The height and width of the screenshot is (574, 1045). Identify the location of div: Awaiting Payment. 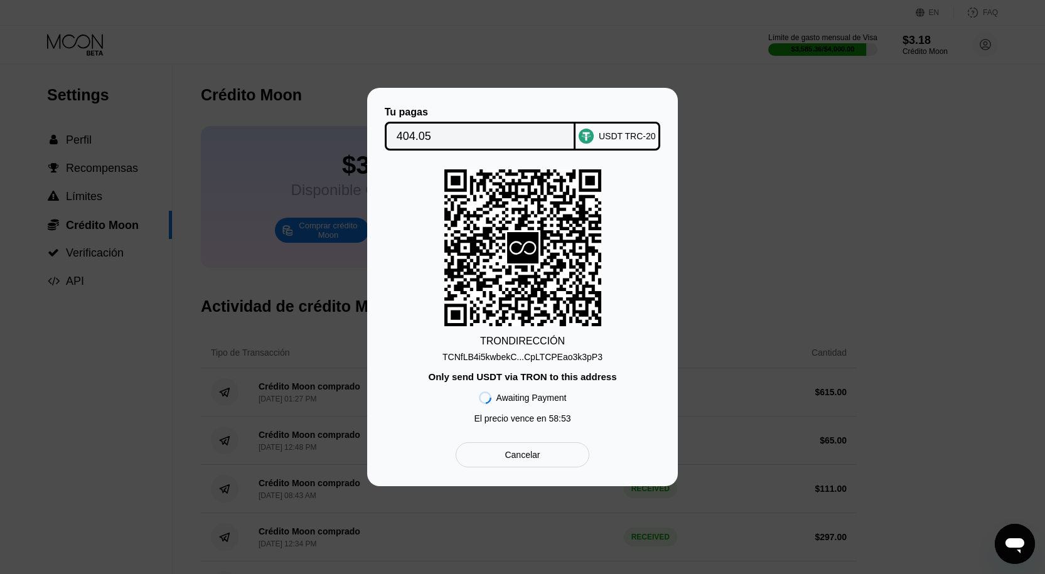
(531, 398).